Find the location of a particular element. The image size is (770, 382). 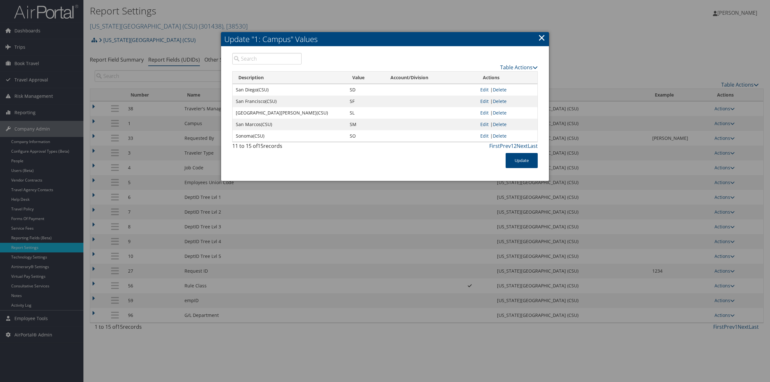

a: Prev is located at coordinates (505, 146).